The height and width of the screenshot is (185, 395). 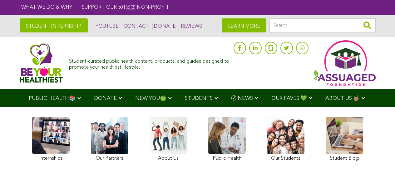 I want to click on span: OUR FAVES 💚, so click(x=289, y=98).